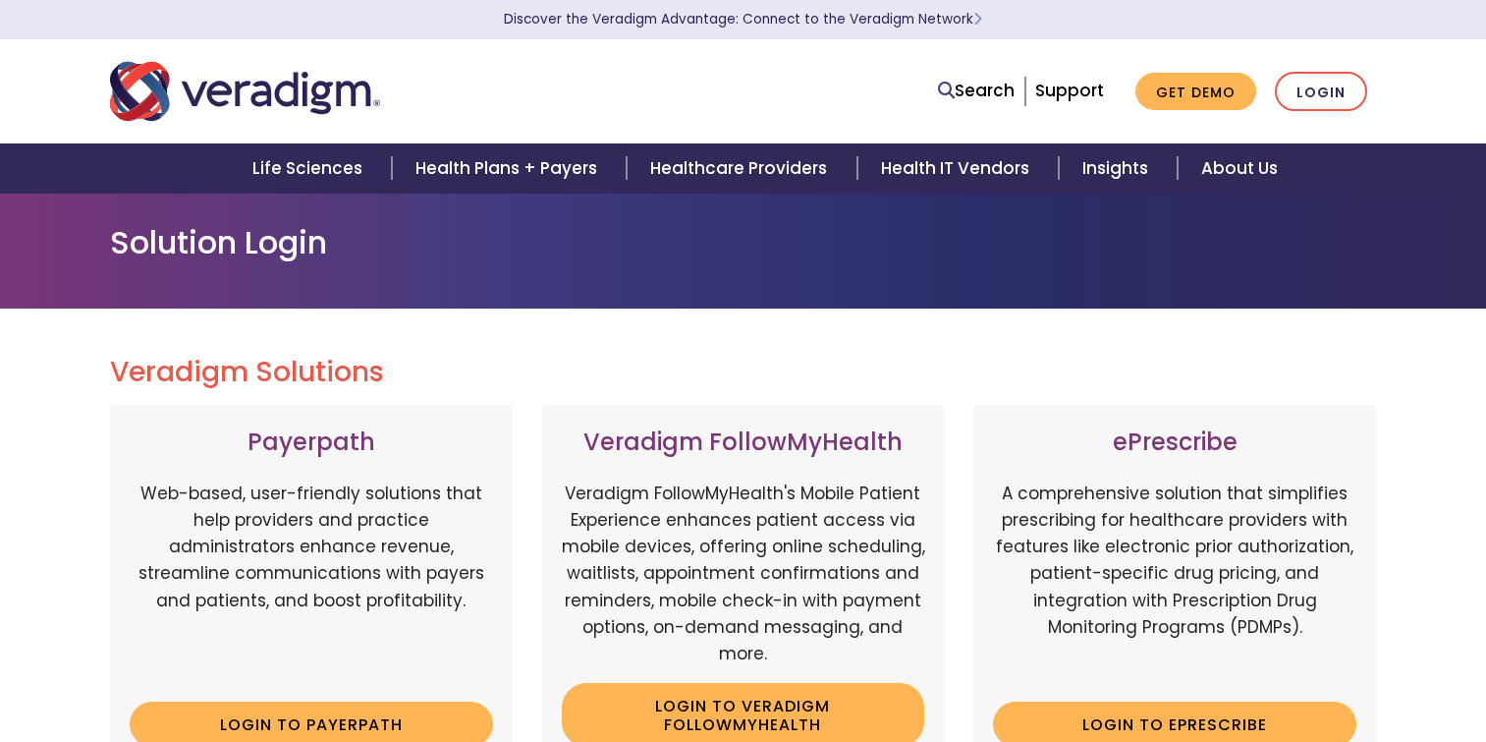 The width and height of the screenshot is (1486, 742). What do you see at coordinates (245, 91) in the screenshot?
I see `img: Veradigm logo` at bounding box center [245, 91].